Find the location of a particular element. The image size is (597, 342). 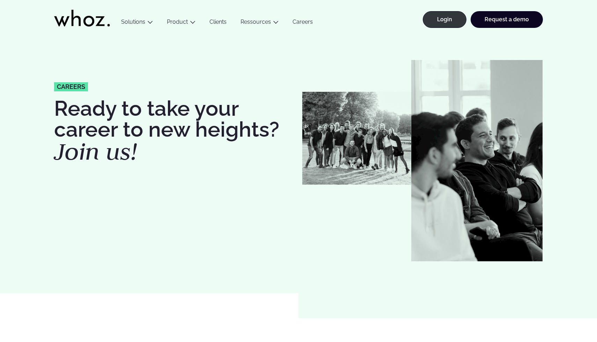

img: Whozzies-Team-Revenue is located at coordinates (356, 138).